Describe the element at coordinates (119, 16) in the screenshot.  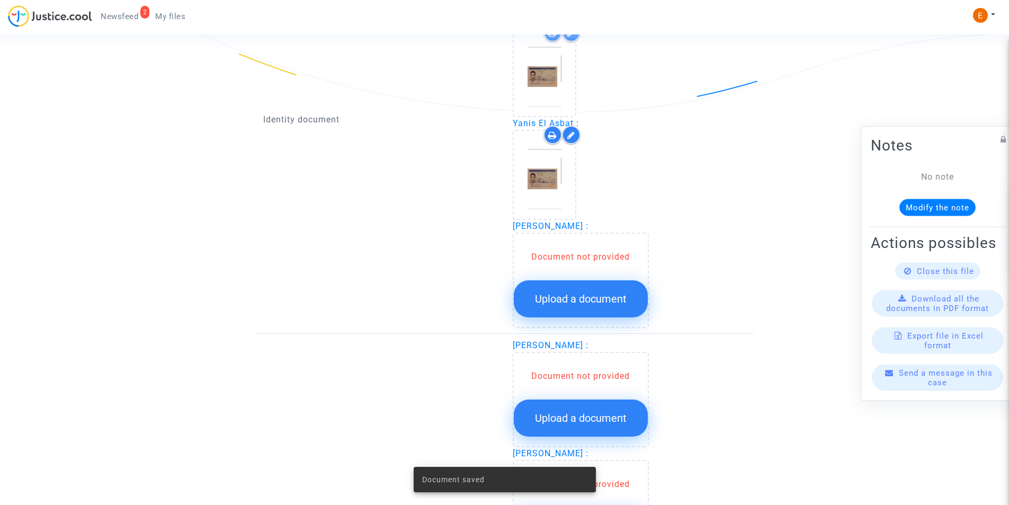
I see `a: 2Newsfeed` at that location.